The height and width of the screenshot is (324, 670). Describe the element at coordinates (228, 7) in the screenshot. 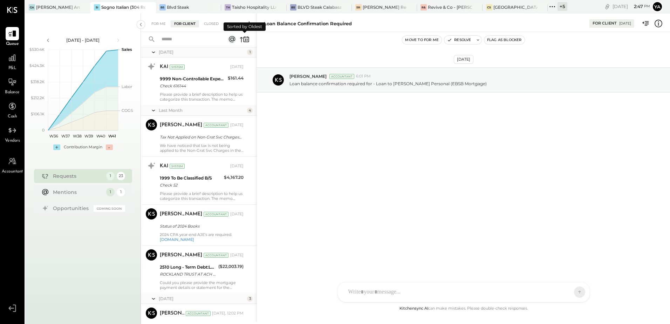

I see `div: TH` at that location.